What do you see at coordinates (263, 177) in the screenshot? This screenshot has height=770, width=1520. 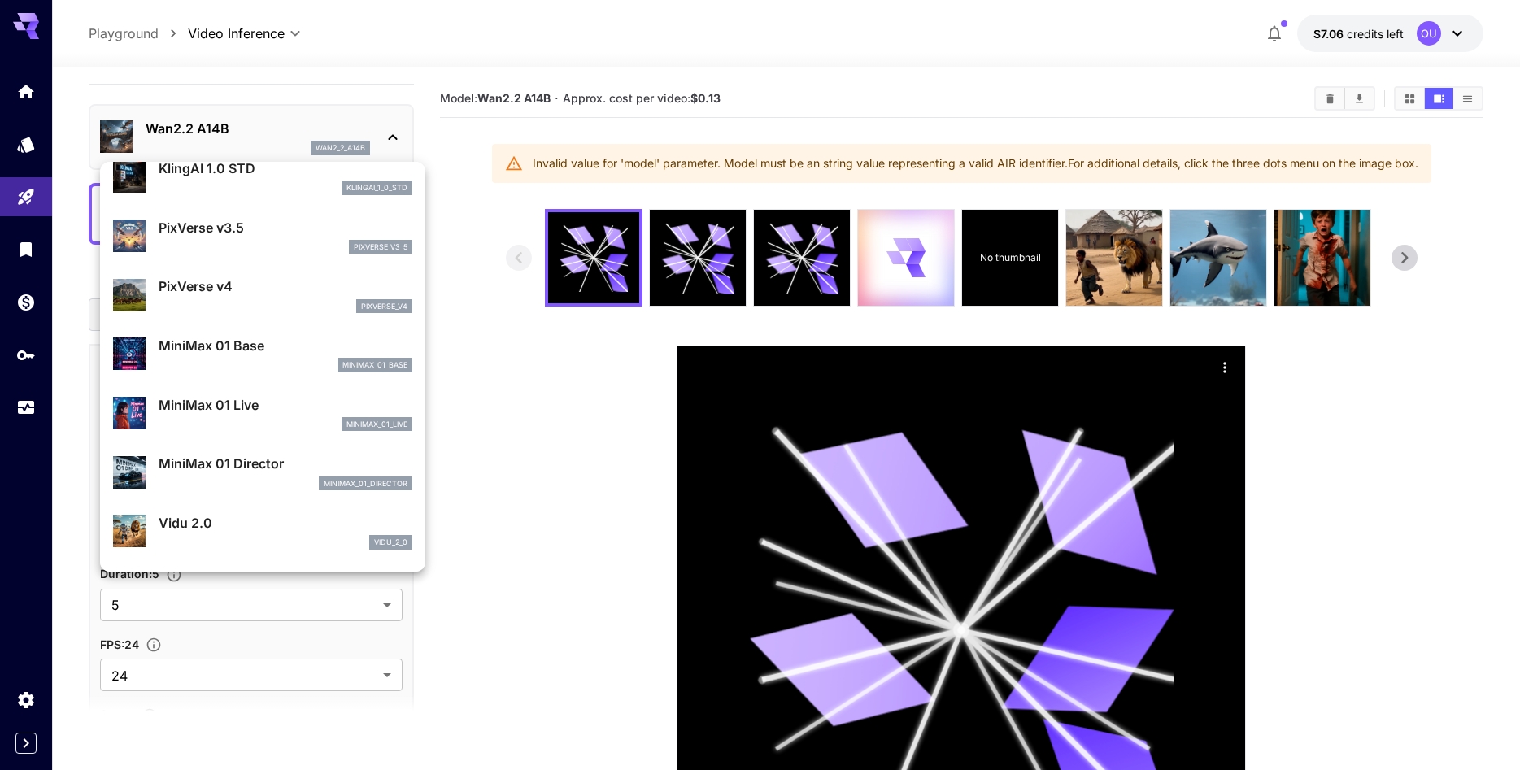 I see `div: KlingAI 1.0 STDklingai_1_0_std` at bounding box center [263, 177].